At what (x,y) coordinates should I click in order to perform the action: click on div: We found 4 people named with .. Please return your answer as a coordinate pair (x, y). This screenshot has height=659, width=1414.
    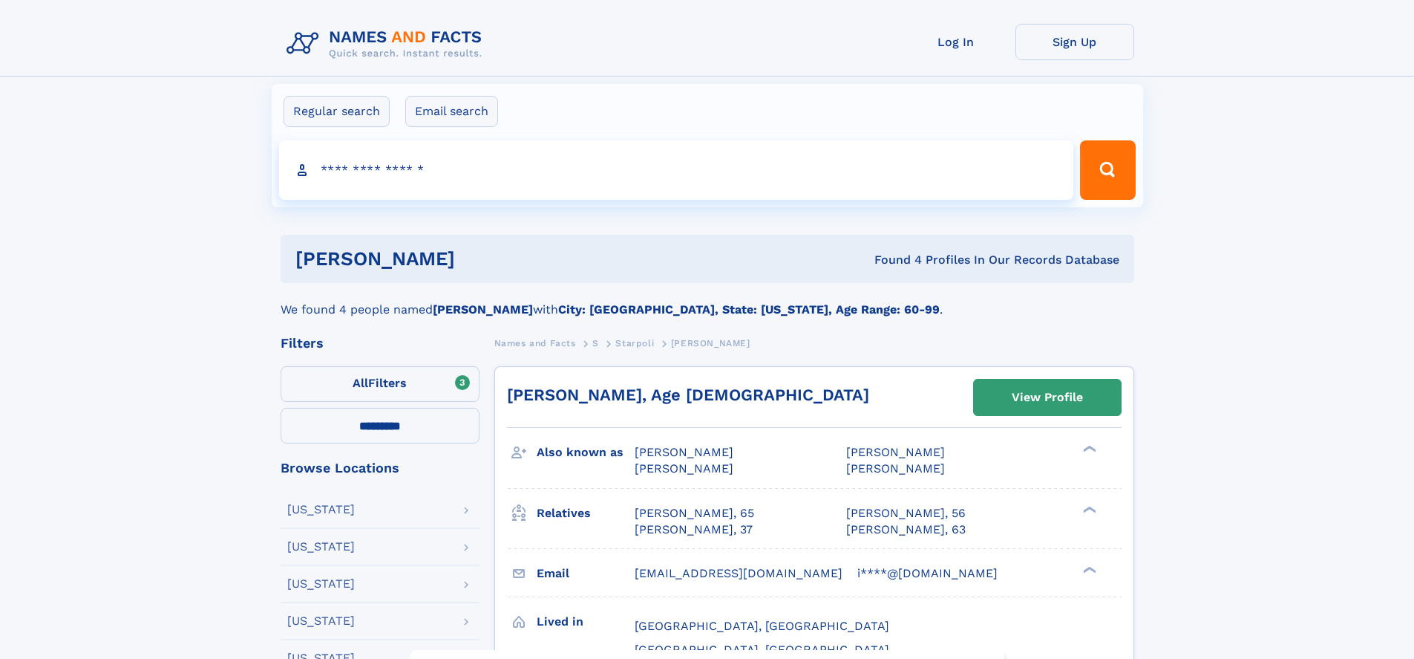
    Looking at the image, I should click on (708, 301).